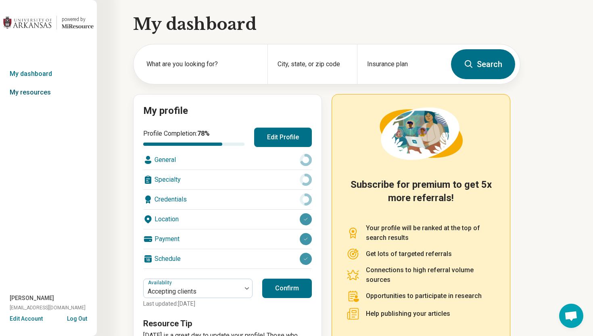 The image size is (593, 336). What do you see at coordinates (228, 180) in the screenshot?
I see `div: Specialty` at bounding box center [228, 180].